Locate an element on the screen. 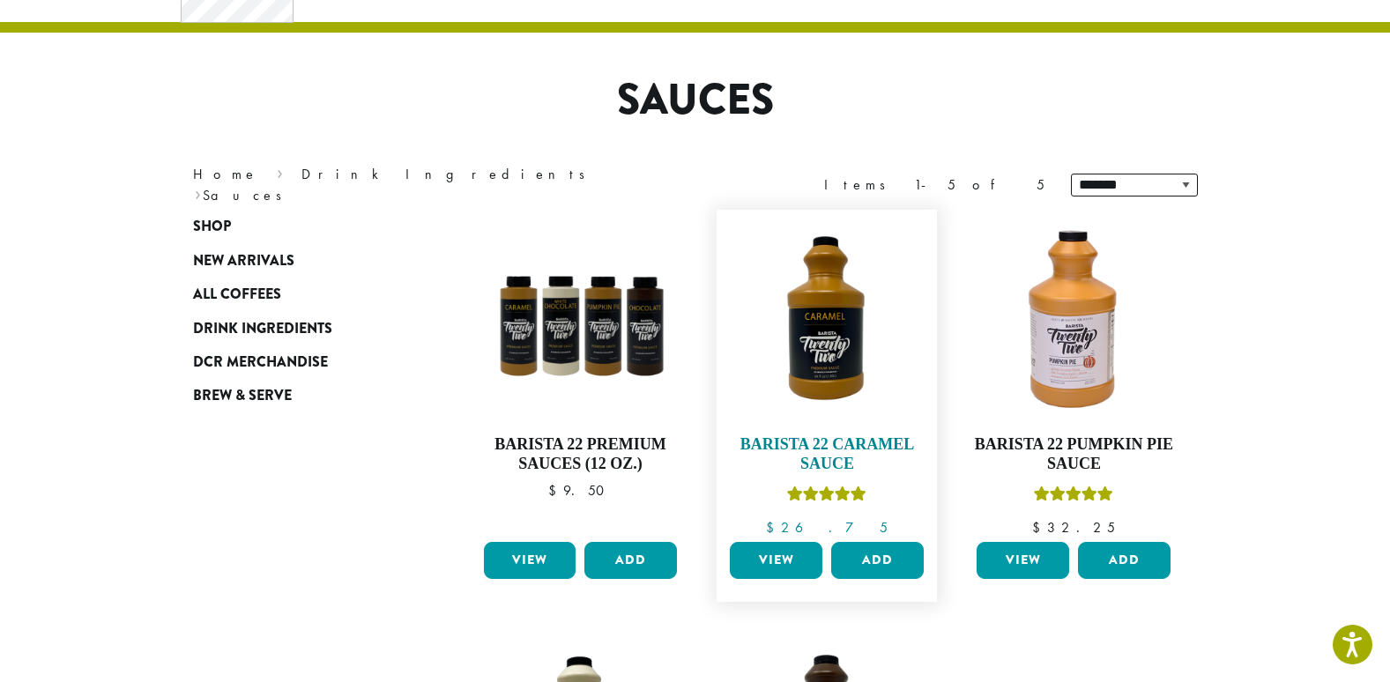 The width and height of the screenshot is (1390, 682). span: New Arrivals is located at coordinates (243, 261).